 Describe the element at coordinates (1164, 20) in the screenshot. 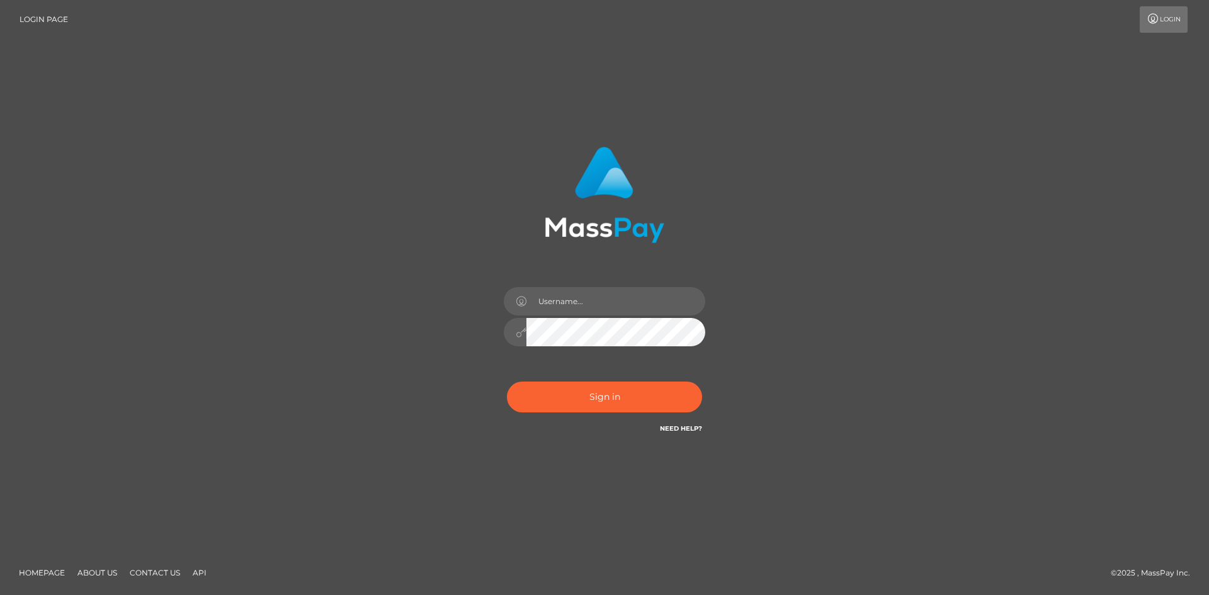

I see `a: Login` at that location.